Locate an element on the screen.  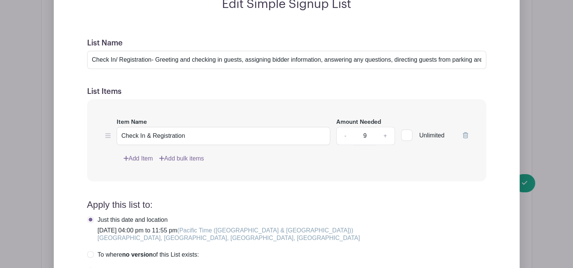
label: Item Name is located at coordinates (132, 122).